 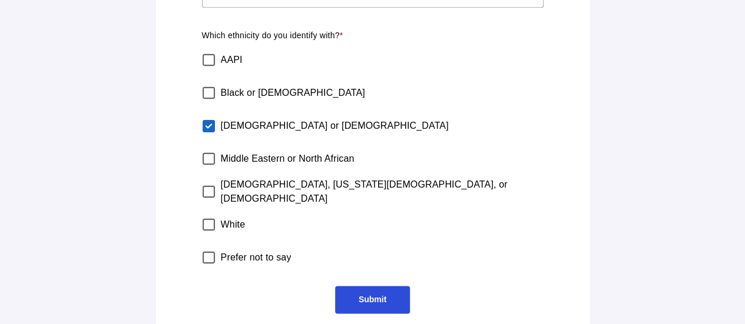 I want to click on label: White, so click(x=233, y=225).